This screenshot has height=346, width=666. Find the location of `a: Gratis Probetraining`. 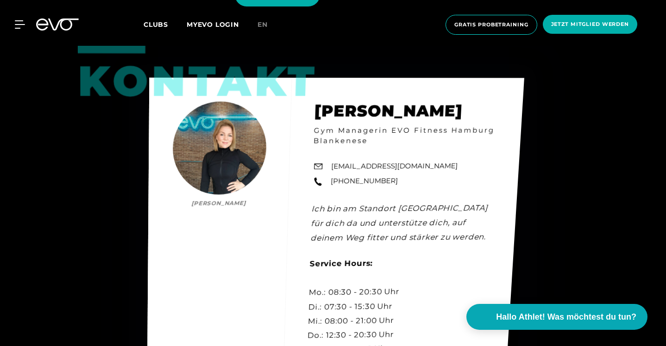

a: Gratis Probetraining is located at coordinates (491, 25).